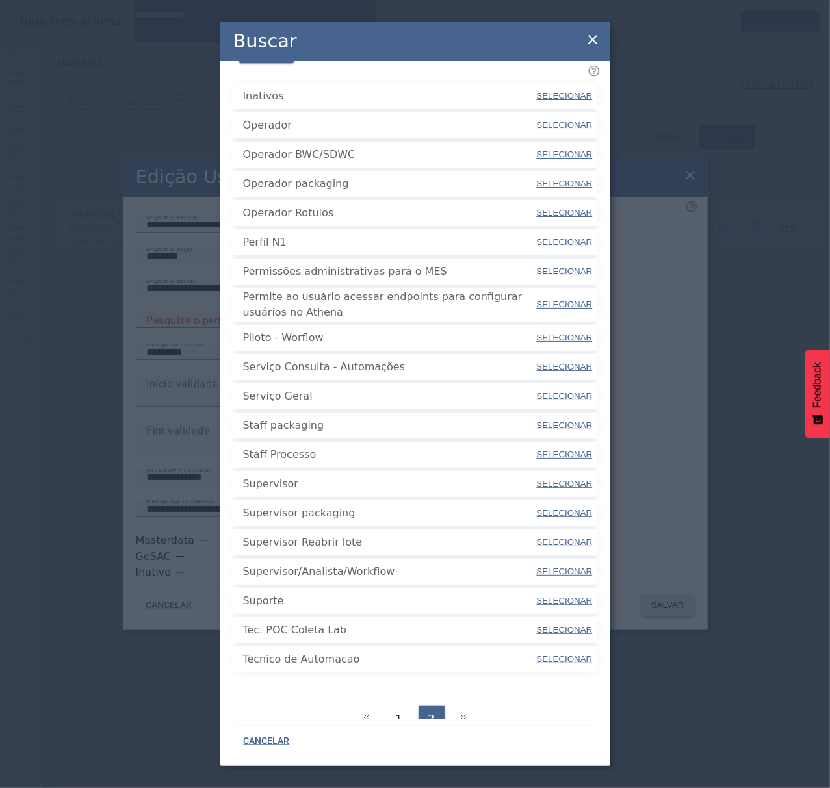 This screenshot has width=830, height=788. What do you see at coordinates (389, 155) in the screenshot?
I see `span: Operador BWC/SDWC` at bounding box center [389, 155].